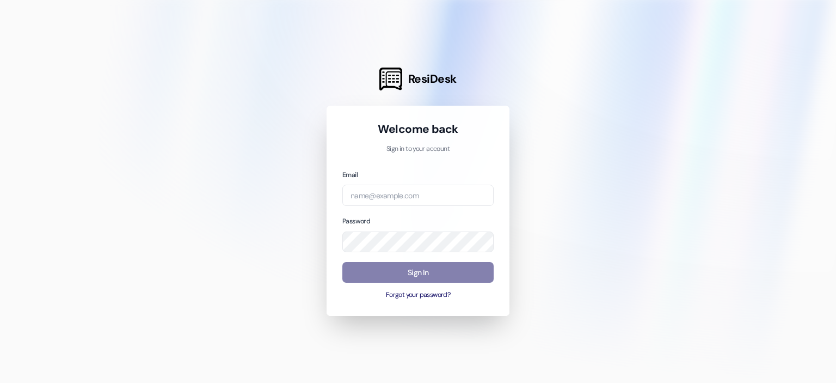 The width and height of the screenshot is (836, 383). What do you see at coordinates (432, 79) in the screenshot?
I see `span: ResiDesk` at bounding box center [432, 79].